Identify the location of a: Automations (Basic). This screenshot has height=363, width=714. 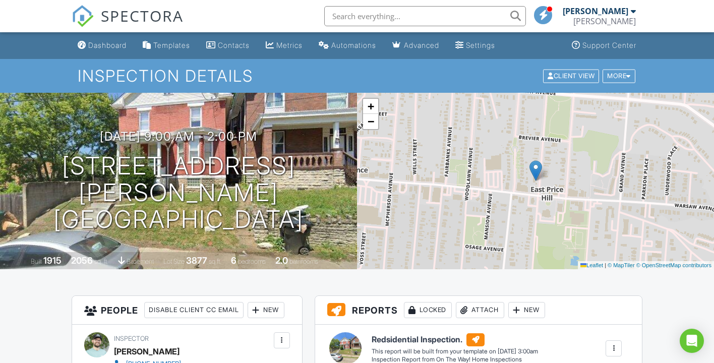
(347, 45).